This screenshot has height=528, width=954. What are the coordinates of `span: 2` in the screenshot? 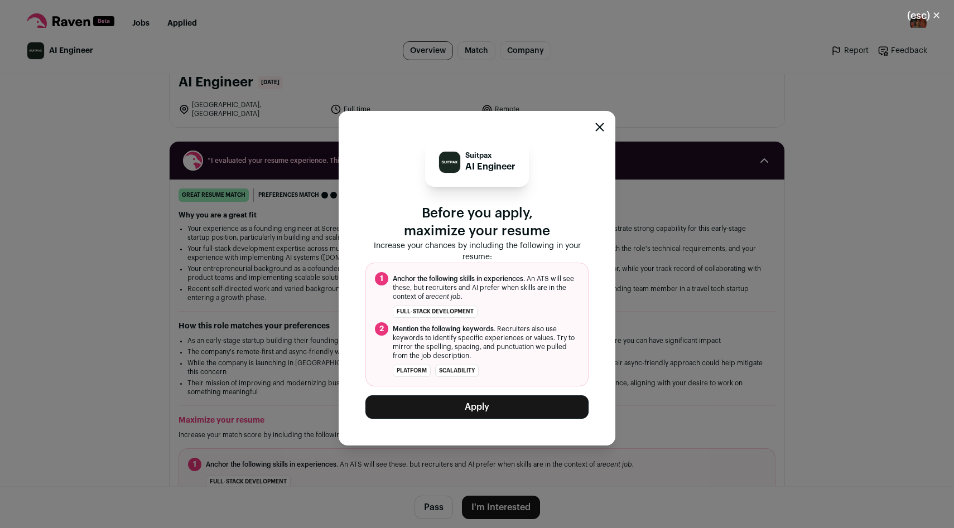 It's located at (381, 329).